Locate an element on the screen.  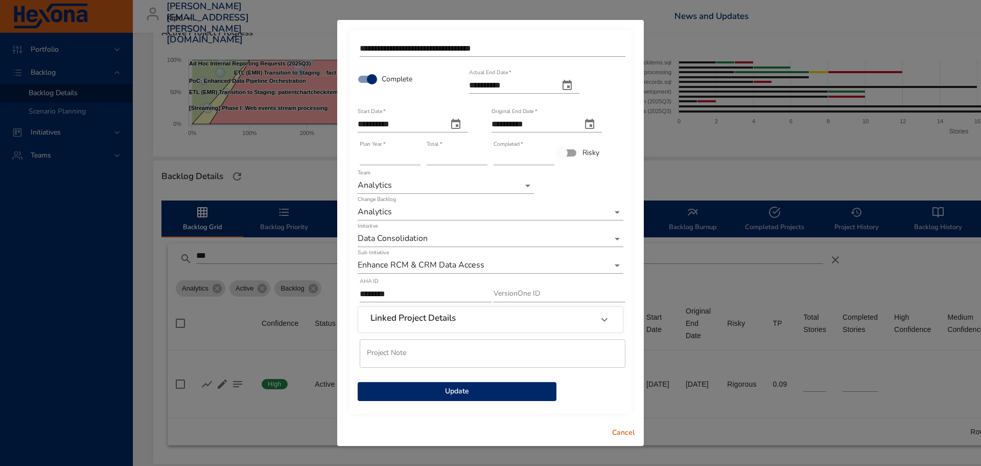
label: Original End Date is located at coordinates (514, 111).